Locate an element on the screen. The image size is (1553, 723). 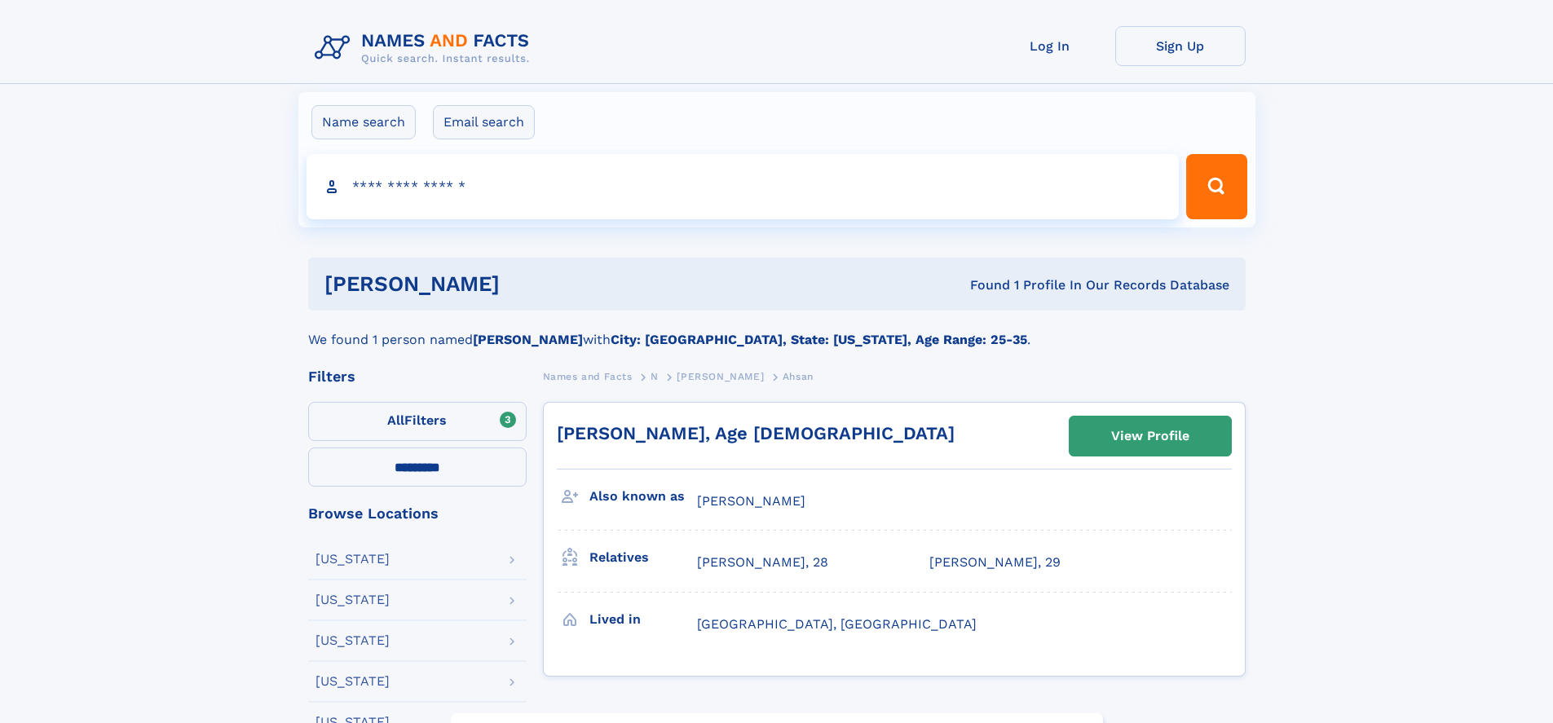
button: Search Button is located at coordinates (1216, 187).